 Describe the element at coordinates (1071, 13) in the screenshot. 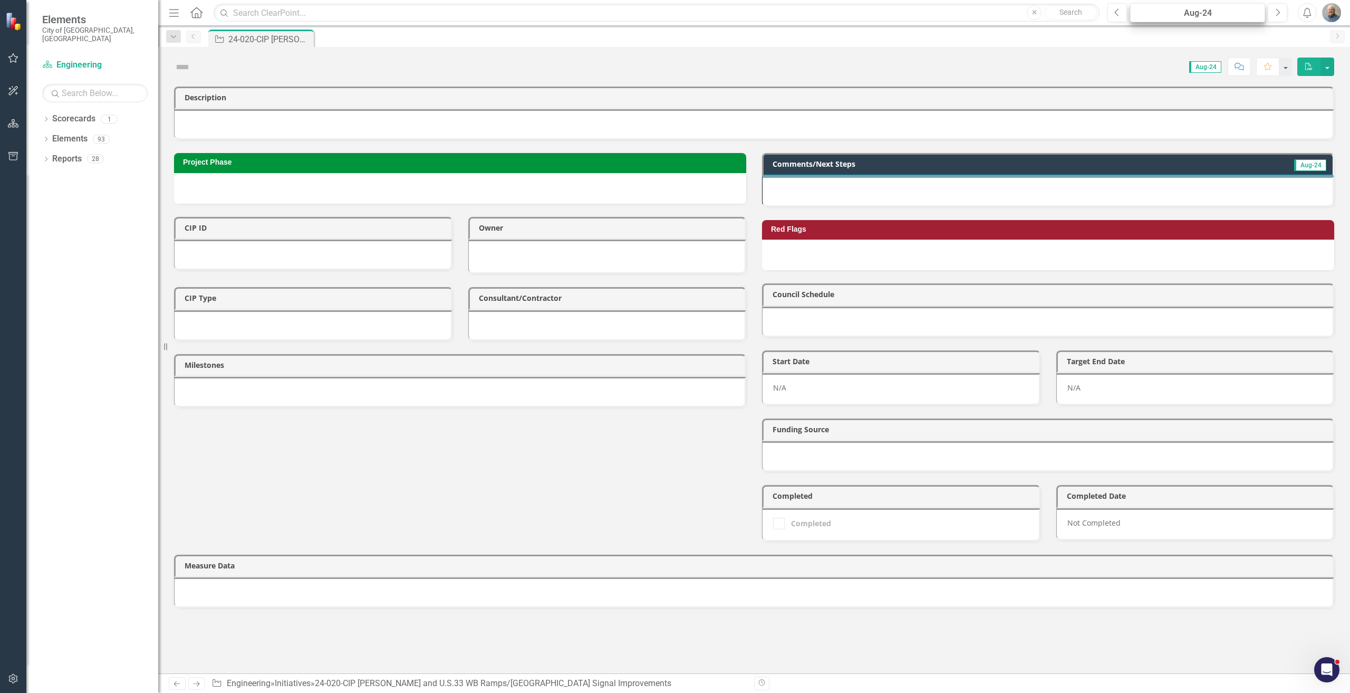

I see `button: Search` at that location.